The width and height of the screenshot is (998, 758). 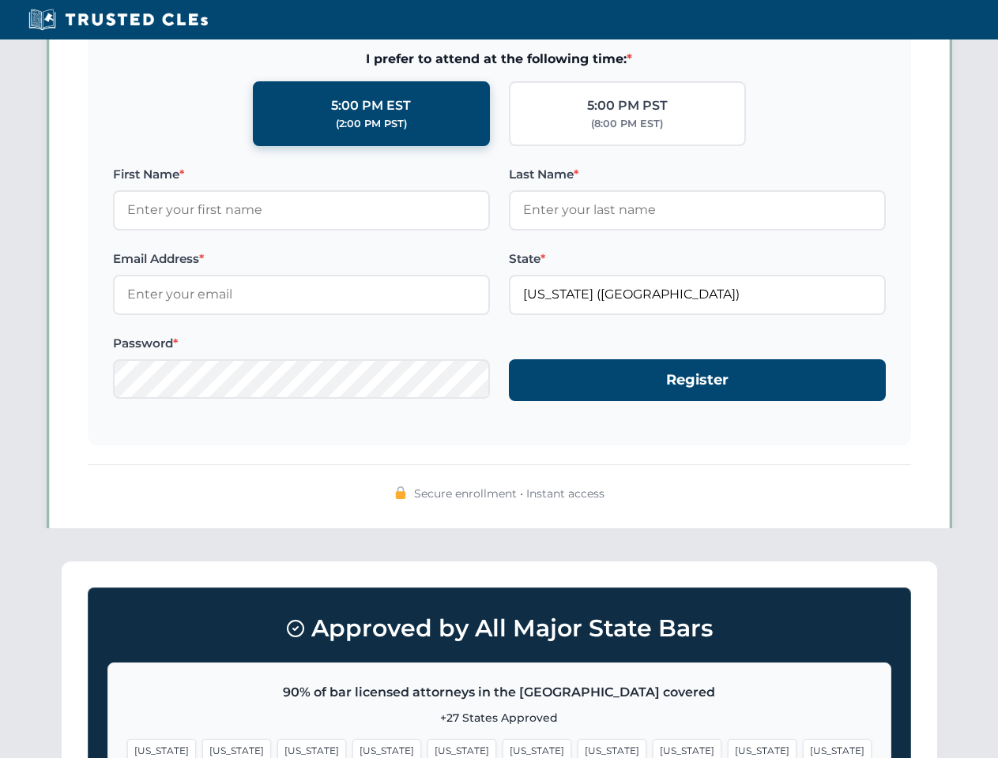 What do you see at coordinates (697, 210) in the screenshot?
I see `input: Enter your last name` at bounding box center [697, 210].